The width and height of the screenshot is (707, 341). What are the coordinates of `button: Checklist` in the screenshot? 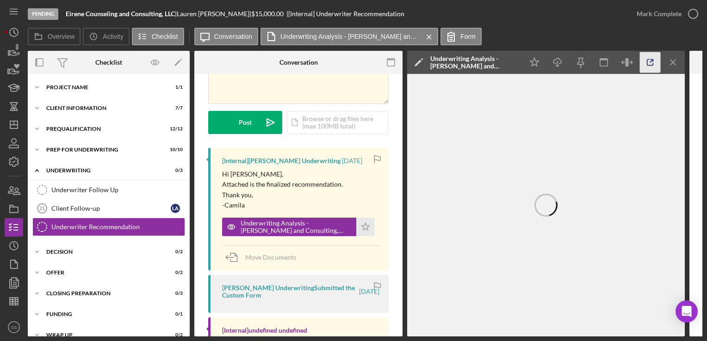 It's located at (158, 37).